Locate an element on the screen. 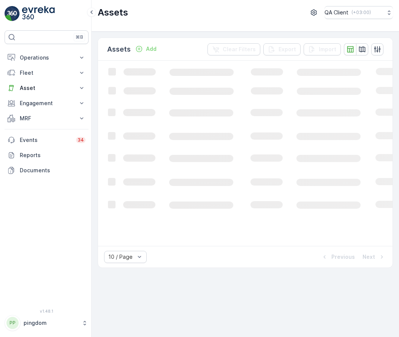 Image resolution: width=399 pixels, height=337 pixels. a: Documents is located at coordinates (46, 170).